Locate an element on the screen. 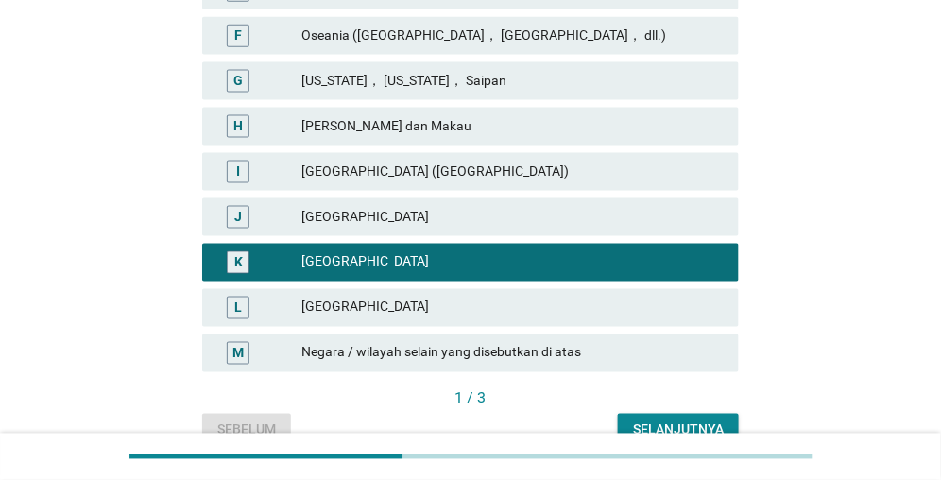  div: J is located at coordinates (238, 216).